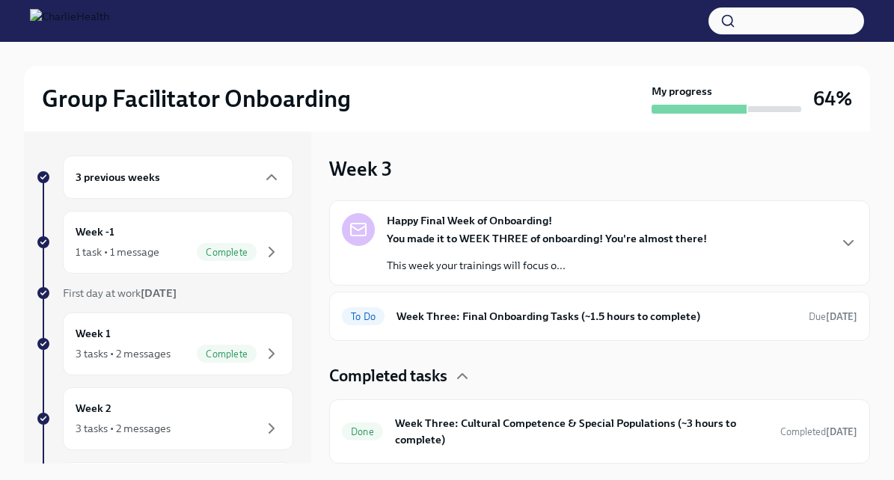 The height and width of the screenshot is (480, 894). What do you see at coordinates (362, 432) in the screenshot?
I see `span: Done` at bounding box center [362, 432].